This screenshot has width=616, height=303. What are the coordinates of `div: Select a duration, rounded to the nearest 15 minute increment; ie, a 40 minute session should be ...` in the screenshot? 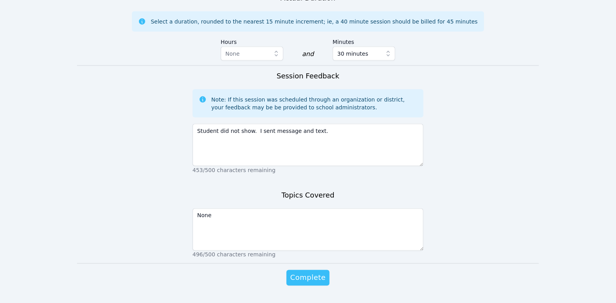 It's located at (314, 22).